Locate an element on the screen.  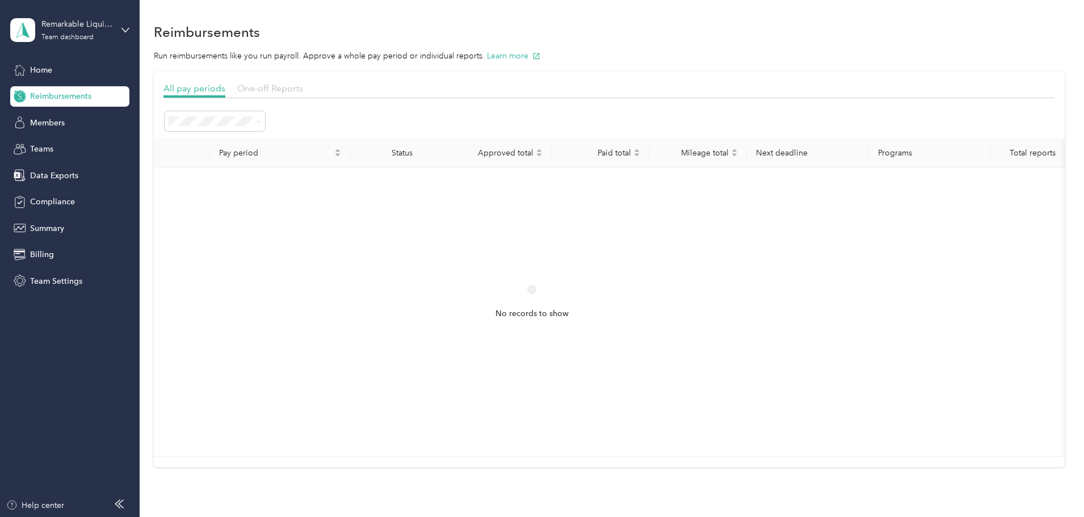
th: Pay period is located at coordinates (280, 153).